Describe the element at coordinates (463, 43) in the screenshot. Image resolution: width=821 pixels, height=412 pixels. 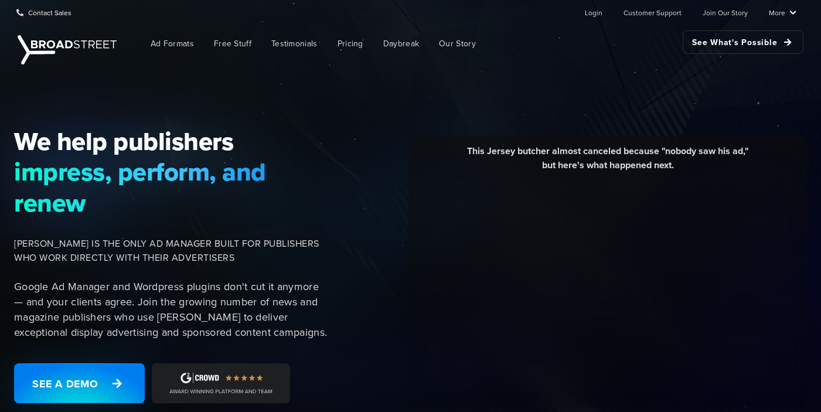
I see `nav: Main` at that location.